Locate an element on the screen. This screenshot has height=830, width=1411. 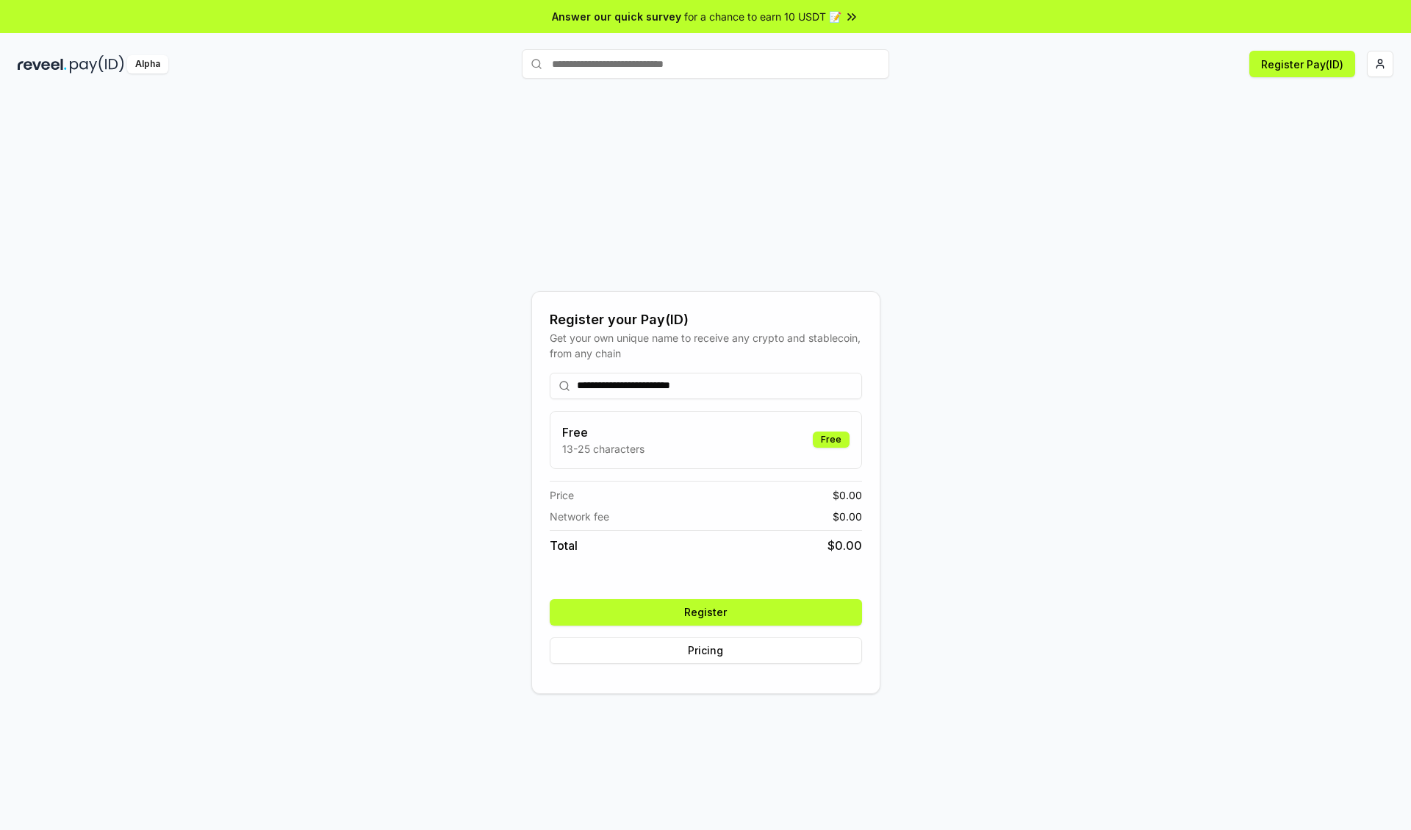
button: Register is located at coordinates (706, 612).